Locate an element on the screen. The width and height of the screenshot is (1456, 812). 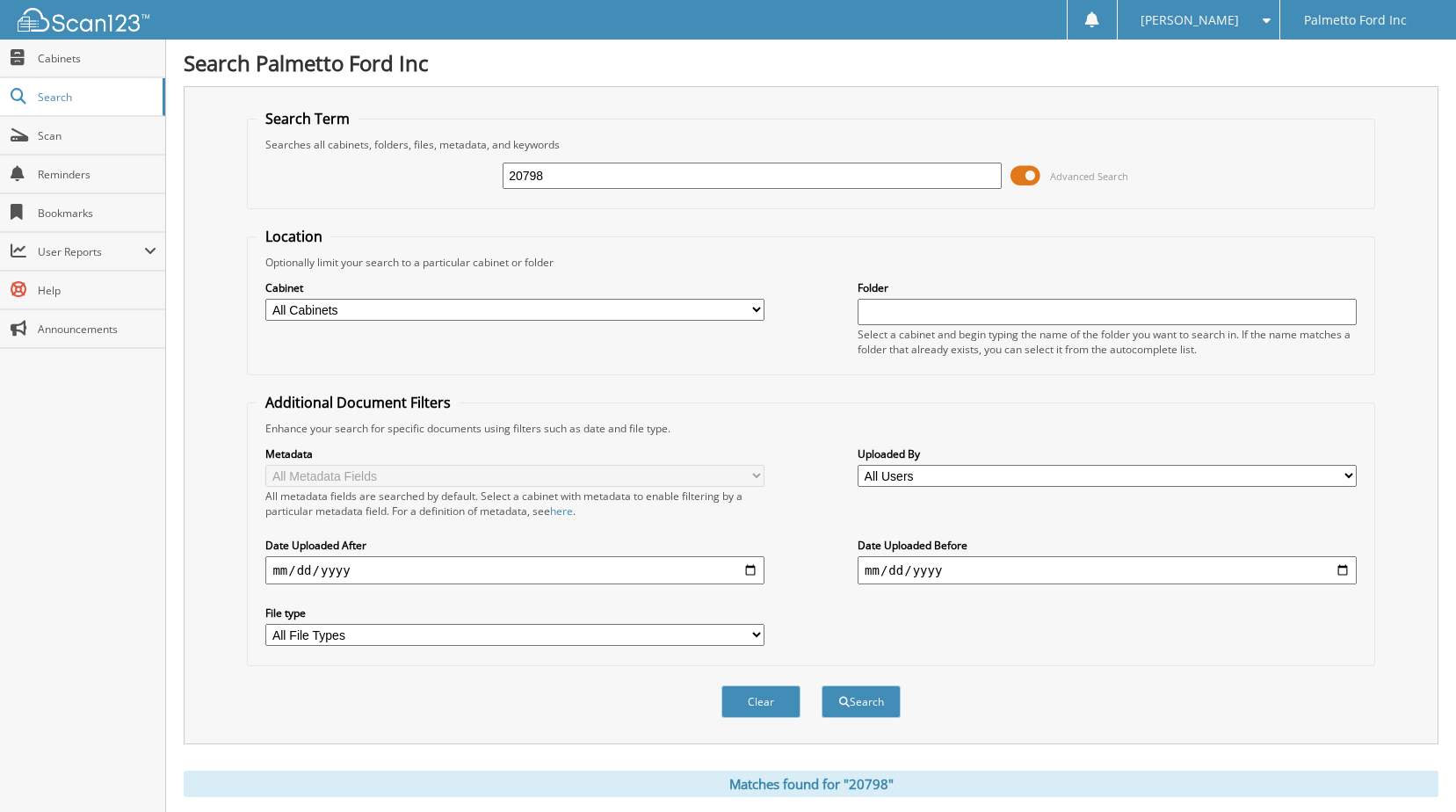
span: Palmetto Ford Inc is located at coordinates (1355, 20).